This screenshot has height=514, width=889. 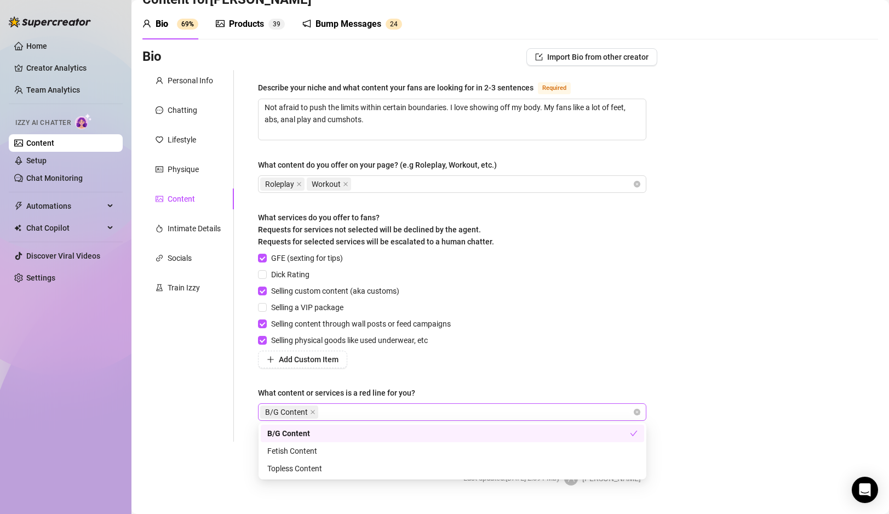 I want to click on span: Dick Rating, so click(x=290, y=274).